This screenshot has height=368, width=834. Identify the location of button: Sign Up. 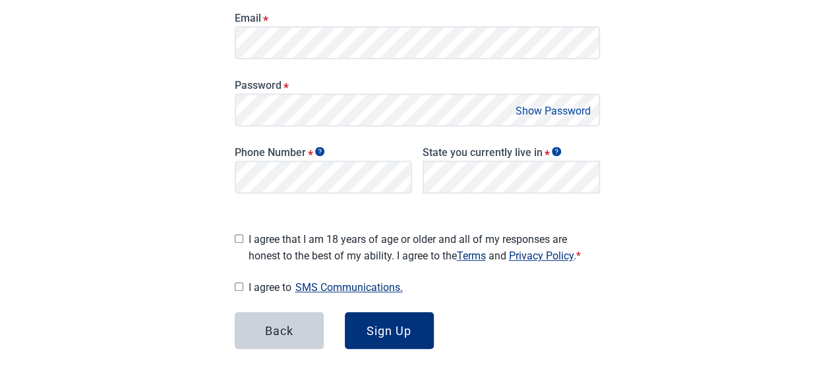
(389, 331).